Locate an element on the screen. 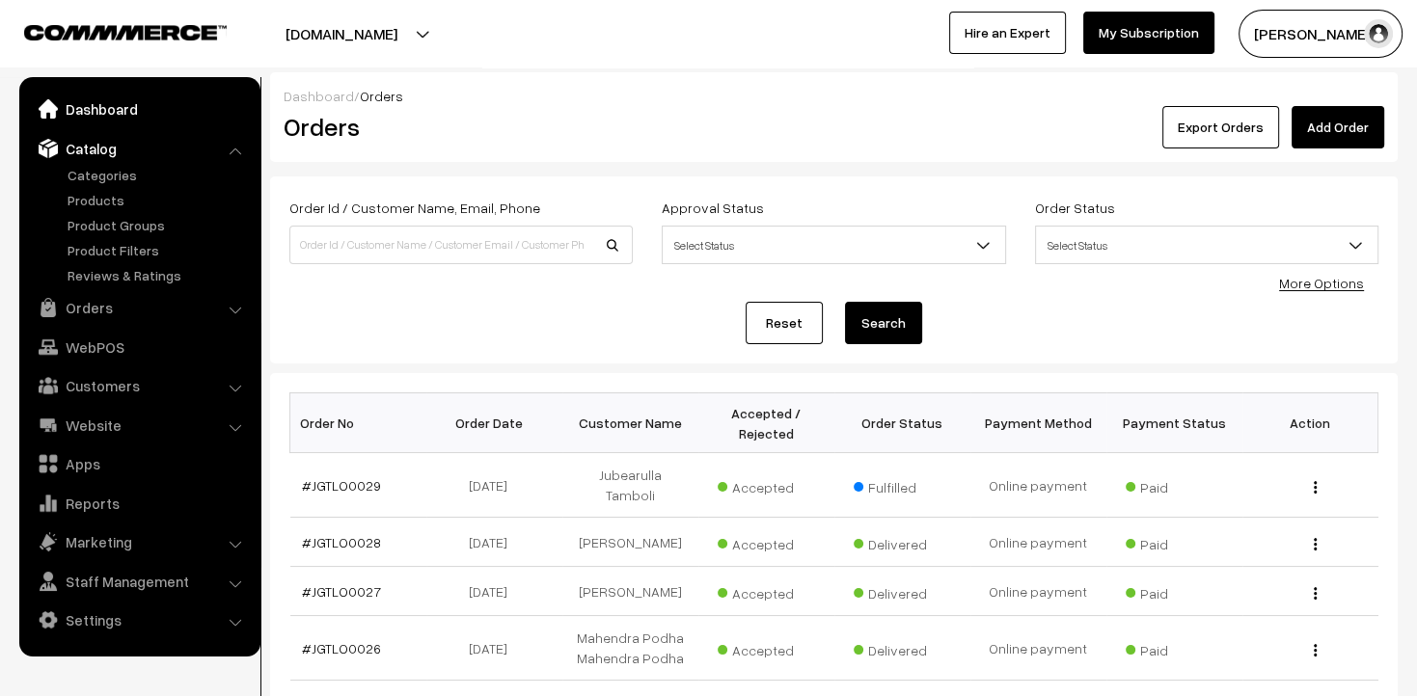 Image resolution: width=1417 pixels, height=696 pixels. label: Approval Status is located at coordinates (713, 207).